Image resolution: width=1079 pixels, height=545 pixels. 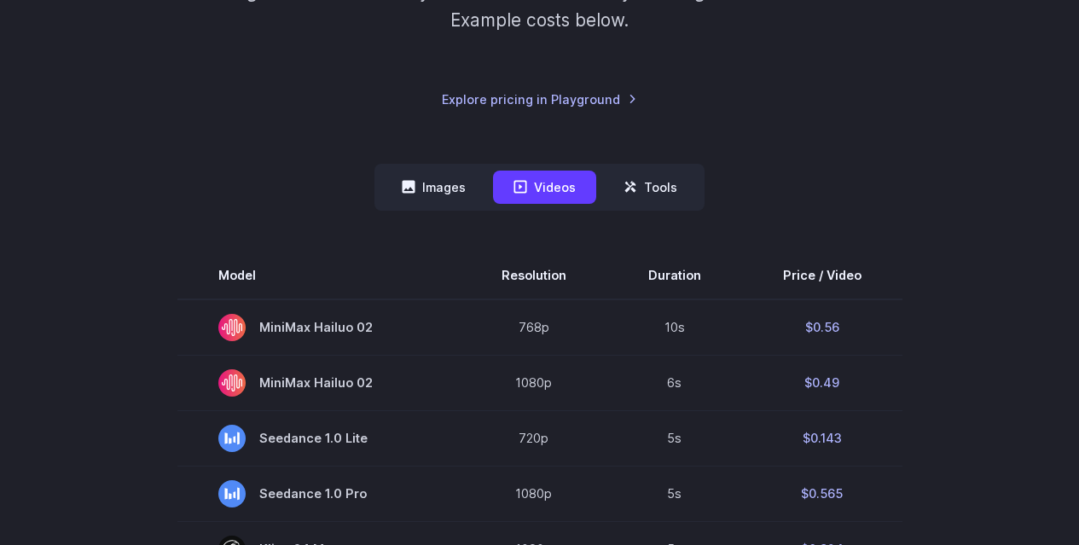 What do you see at coordinates (675, 276) in the screenshot?
I see `th: Duration` at bounding box center [675, 276].